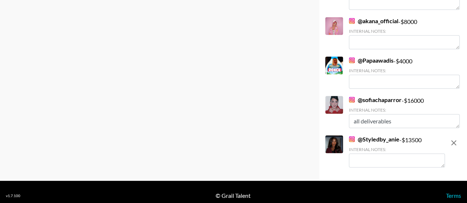  What do you see at coordinates (374, 139) in the screenshot?
I see `a: @Styledby_anie` at bounding box center [374, 139].